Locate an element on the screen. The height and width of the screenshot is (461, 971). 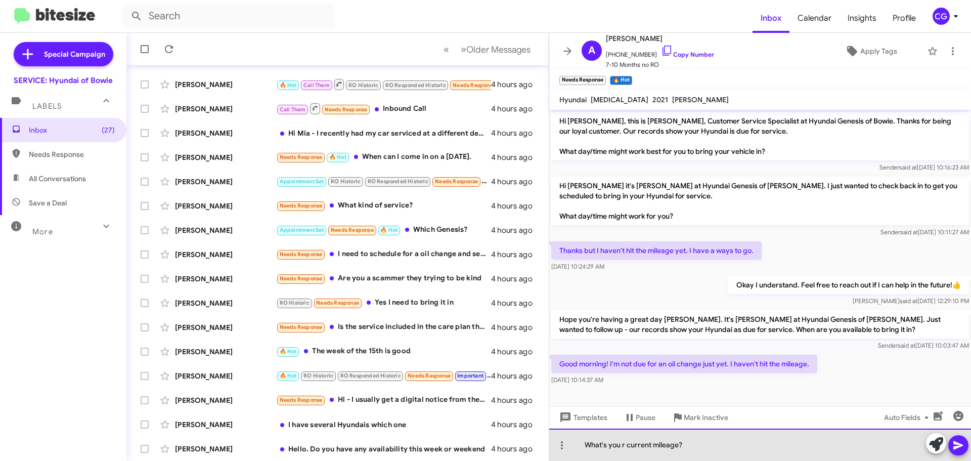
small: Needs Response is located at coordinates (583, 80).